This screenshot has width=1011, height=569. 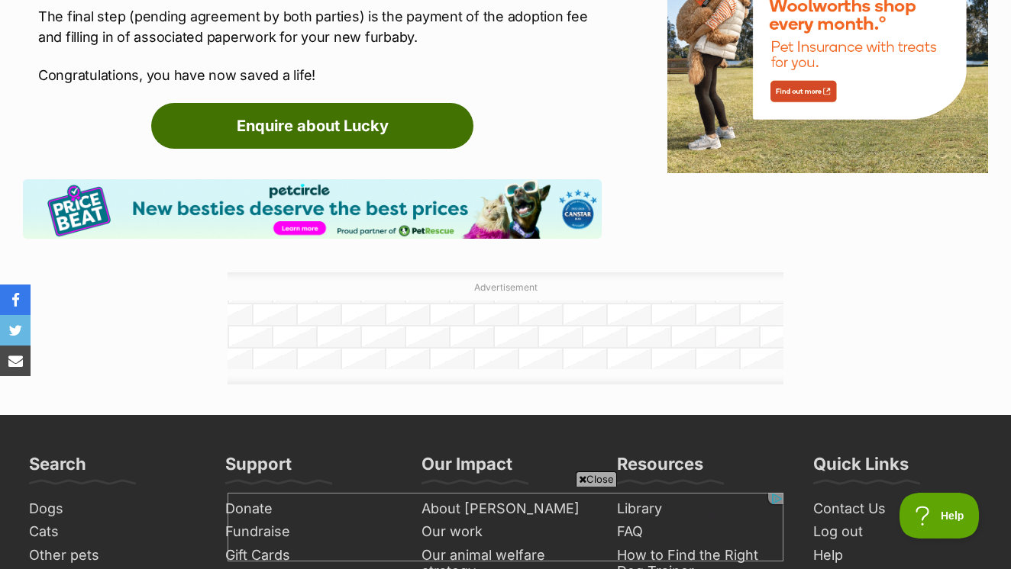 What do you see at coordinates (113, 509) in the screenshot?
I see `a: Dogs` at bounding box center [113, 509].